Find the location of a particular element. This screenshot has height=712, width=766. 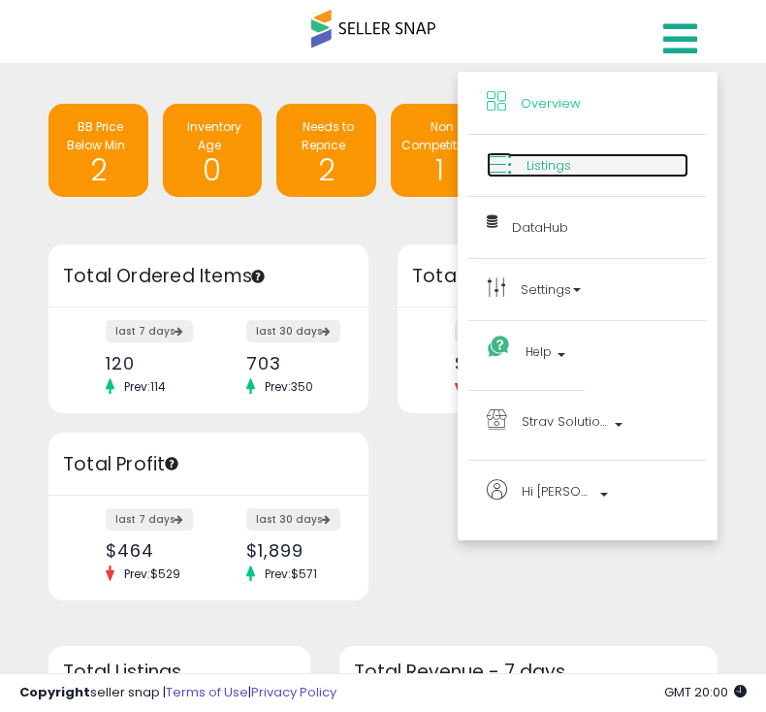

h3: Total Profit is located at coordinates (208, 464).